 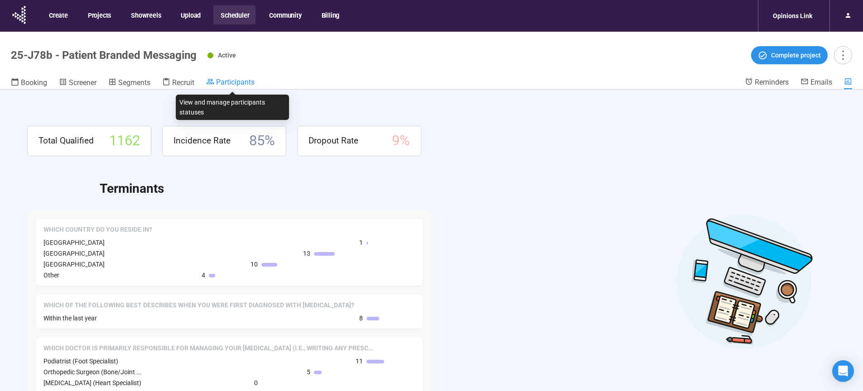 I want to click on a: Reminders, so click(x=766, y=83).